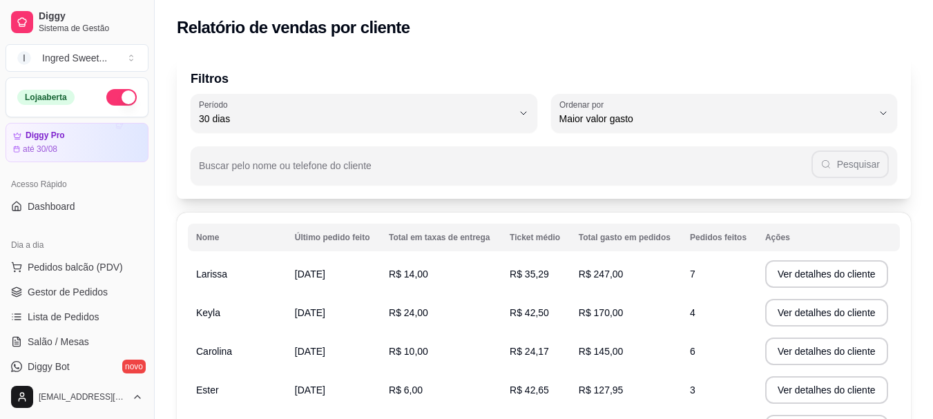 This screenshot has width=933, height=419. What do you see at coordinates (529, 351) in the screenshot?
I see `span: R$ 24,17` at bounding box center [529, 351].